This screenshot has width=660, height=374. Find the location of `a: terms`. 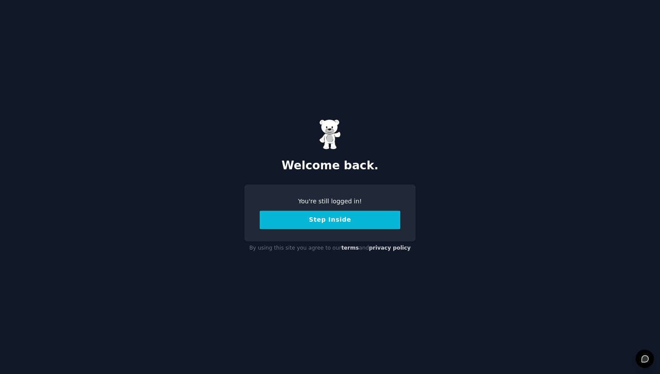

a: terms is located at coordinates (350, 248).